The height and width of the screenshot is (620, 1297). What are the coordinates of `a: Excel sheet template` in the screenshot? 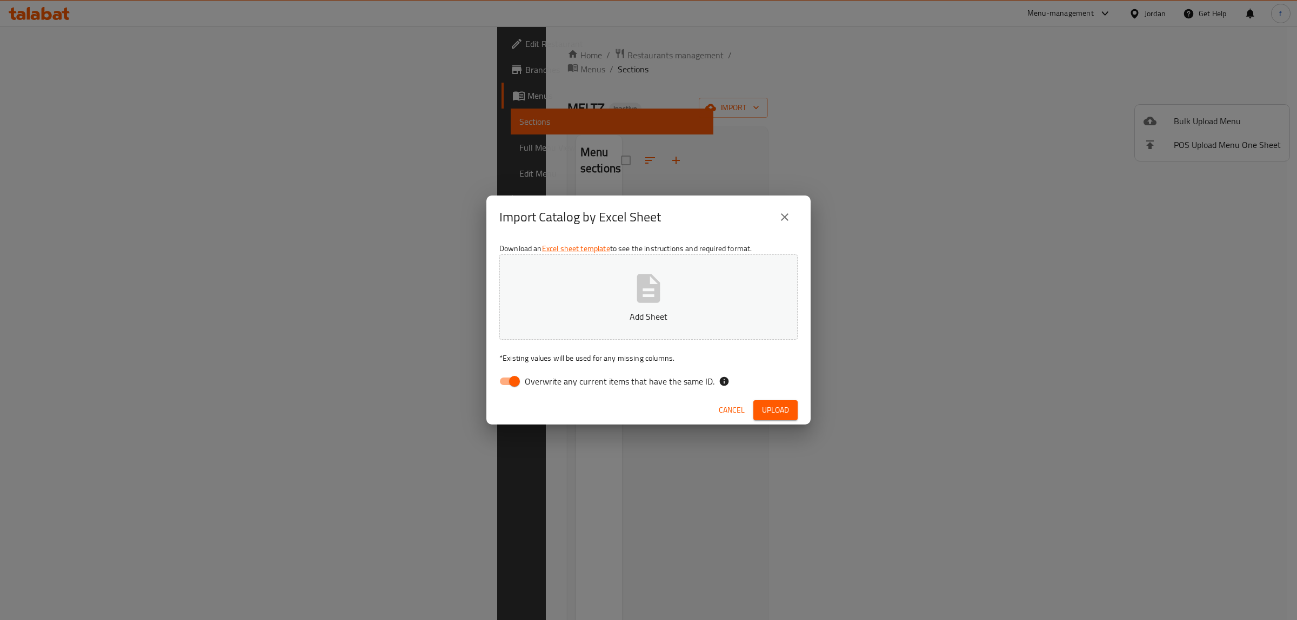 It's located at (576, 249).